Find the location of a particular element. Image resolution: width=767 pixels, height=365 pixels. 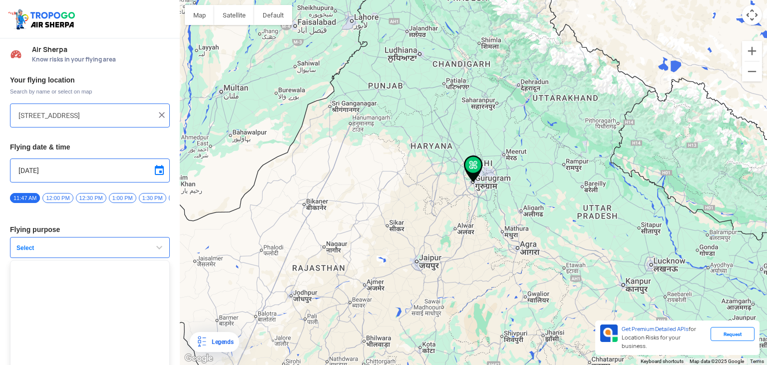

span: Search by name or select on map is located at coordinates (90, 91).